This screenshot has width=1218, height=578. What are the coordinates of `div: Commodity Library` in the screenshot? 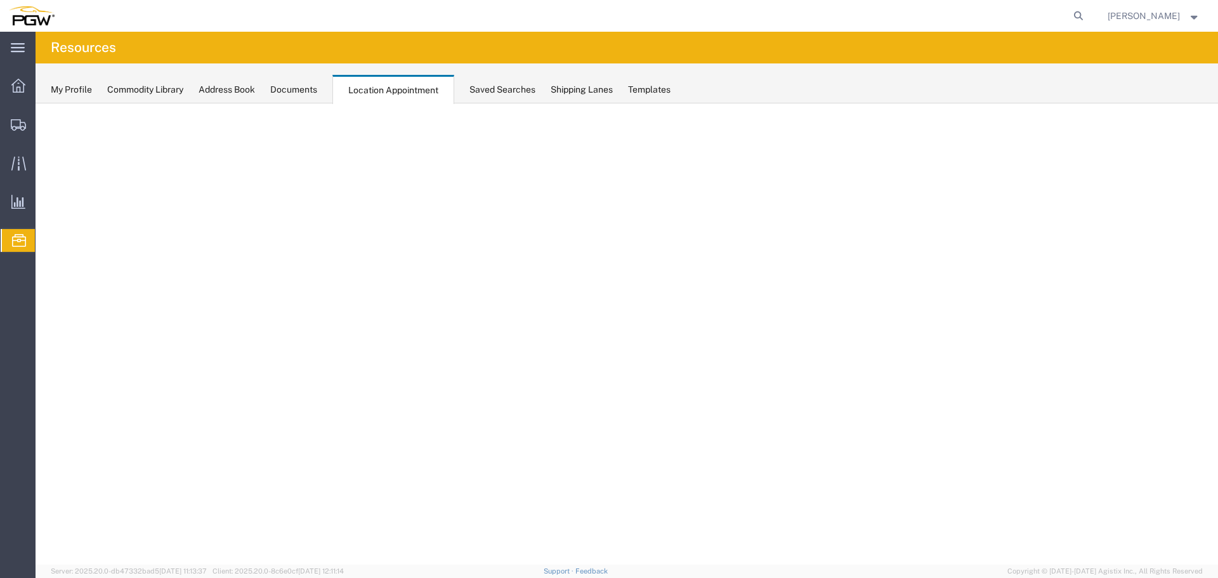 It's located at (145, 89).